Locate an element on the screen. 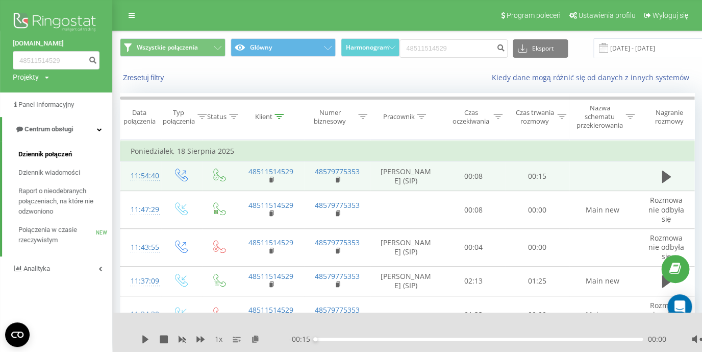 Image resolution: width=702 pixels, height=352 pixels. div: Typ połączenia is located at coordinates (179, 117).